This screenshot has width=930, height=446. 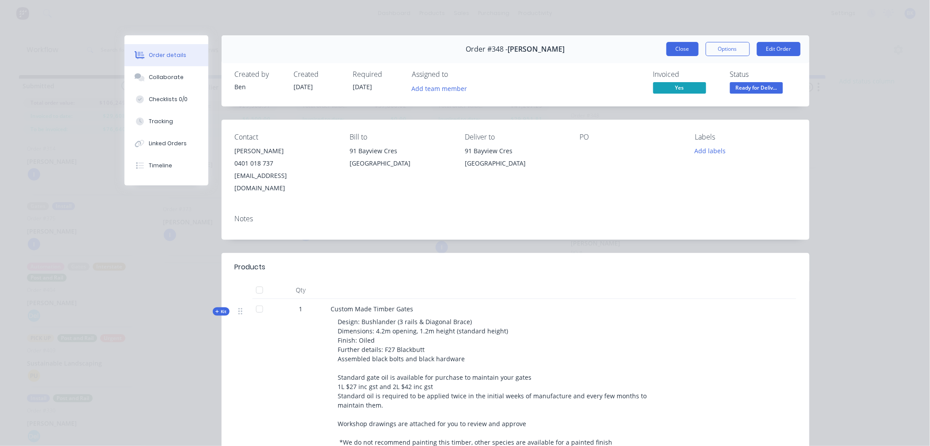 What do you see at coordinates (728, 49) in the screenshot?
I see `button: Options` at bounding box center [728, 49].